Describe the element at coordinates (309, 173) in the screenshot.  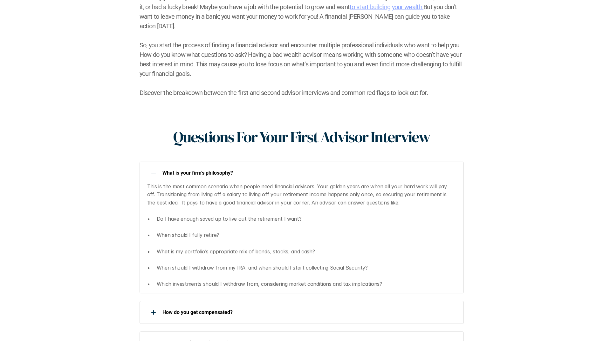
I see `p: What is your firm’s philosophy?` at that location.